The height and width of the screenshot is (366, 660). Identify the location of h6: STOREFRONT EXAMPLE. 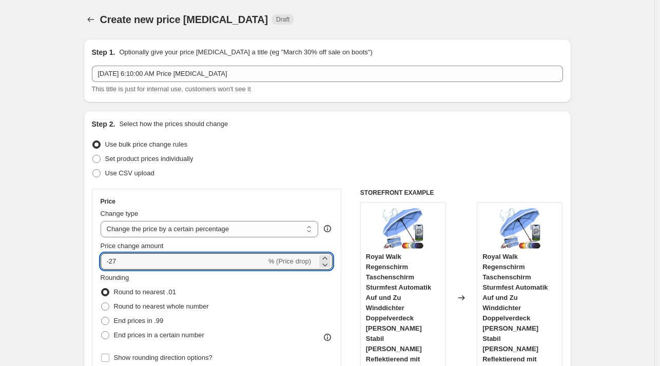
(461, 193).